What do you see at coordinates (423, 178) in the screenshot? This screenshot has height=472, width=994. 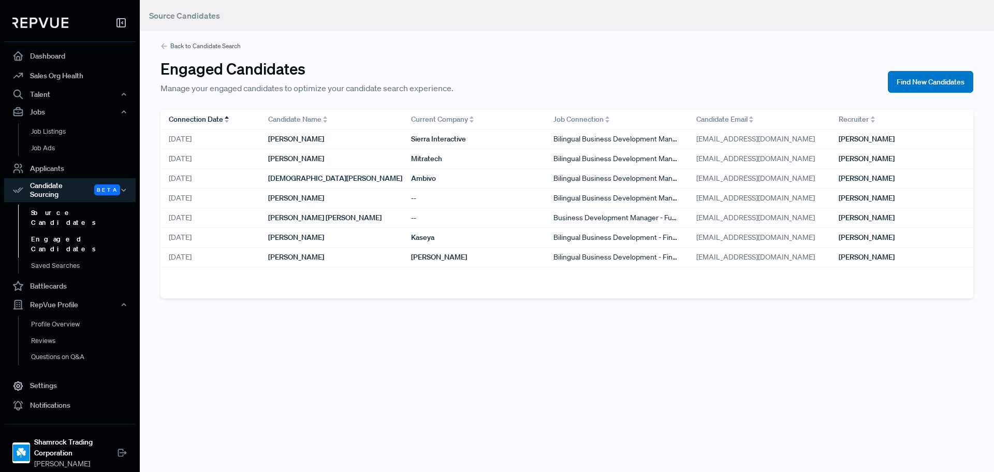 I see `span: Ambivo` at bounding box center [423, 178].